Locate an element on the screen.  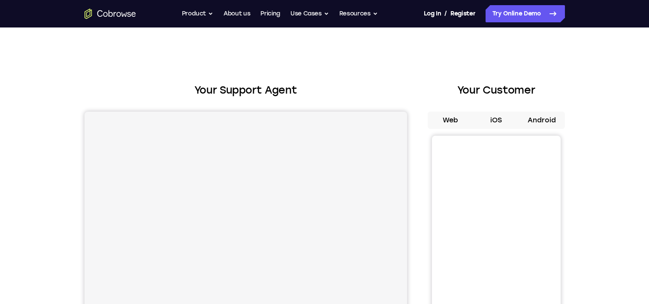
button: Web is located at coordinates (450, 120).